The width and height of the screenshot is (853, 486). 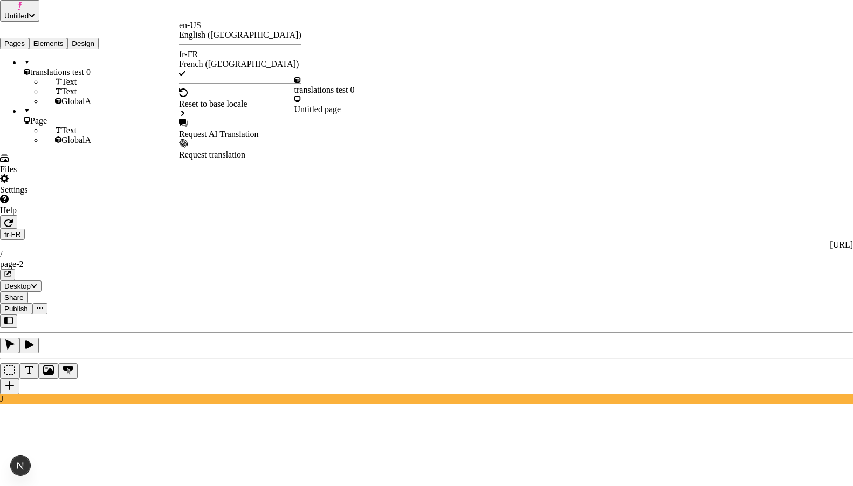 I want to click on div: Request translation, so click(x=240, y=155).